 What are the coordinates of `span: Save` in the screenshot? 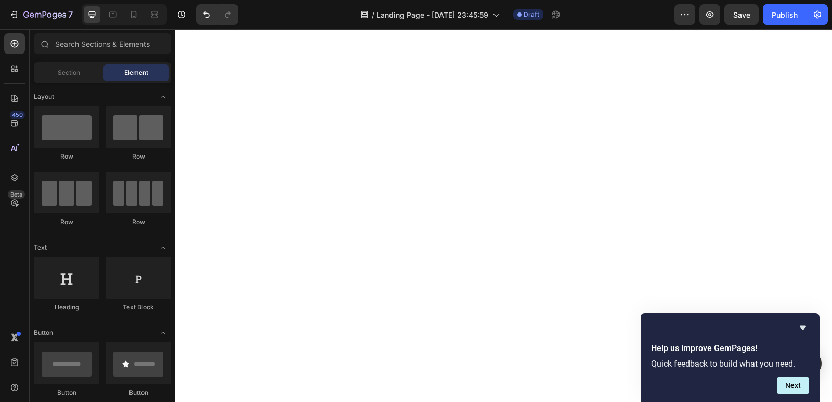 It's located at (741, 15).